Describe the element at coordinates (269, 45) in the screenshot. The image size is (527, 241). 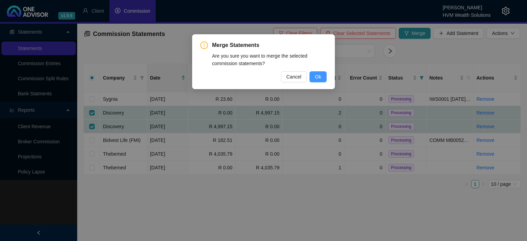
I see `span: Merge Statements` at that location.